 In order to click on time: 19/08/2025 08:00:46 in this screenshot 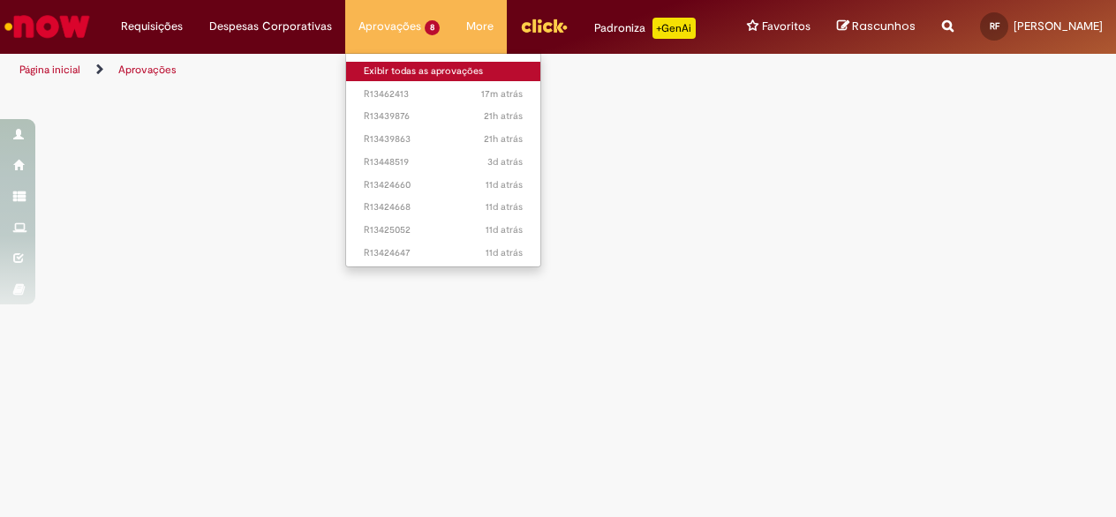, I will do `click(504, 207)`.